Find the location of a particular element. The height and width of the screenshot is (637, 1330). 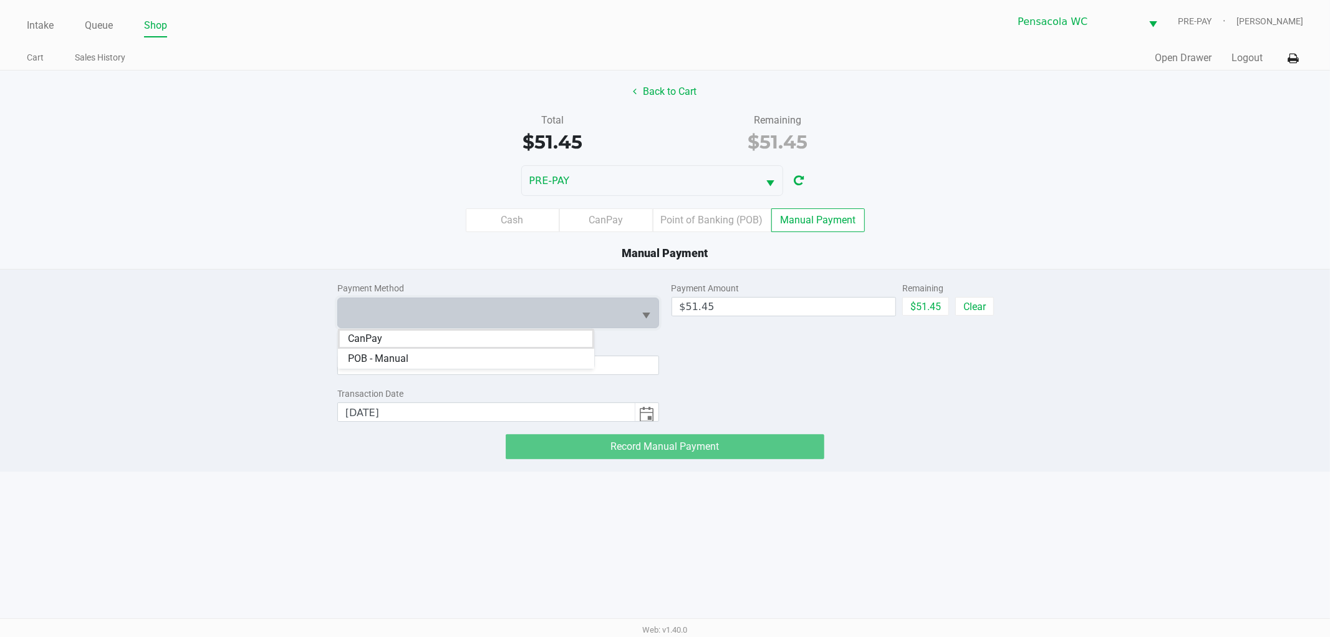

div: Payment Method is located at coordinates (498, 288).